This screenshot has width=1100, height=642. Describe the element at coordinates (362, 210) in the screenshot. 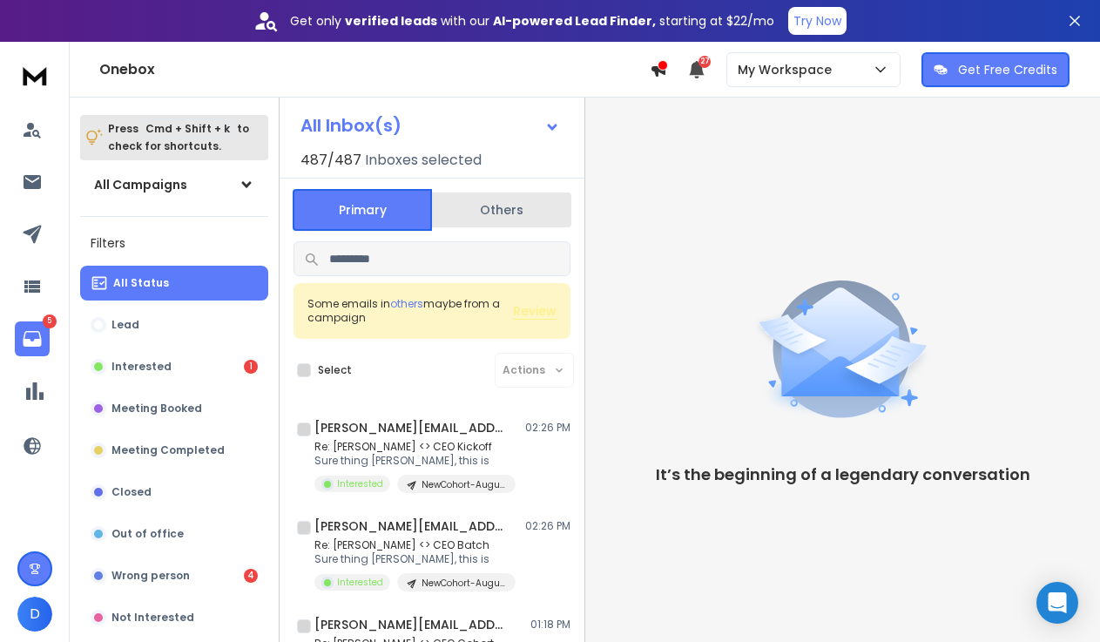

I see `button: Primary` at that location.